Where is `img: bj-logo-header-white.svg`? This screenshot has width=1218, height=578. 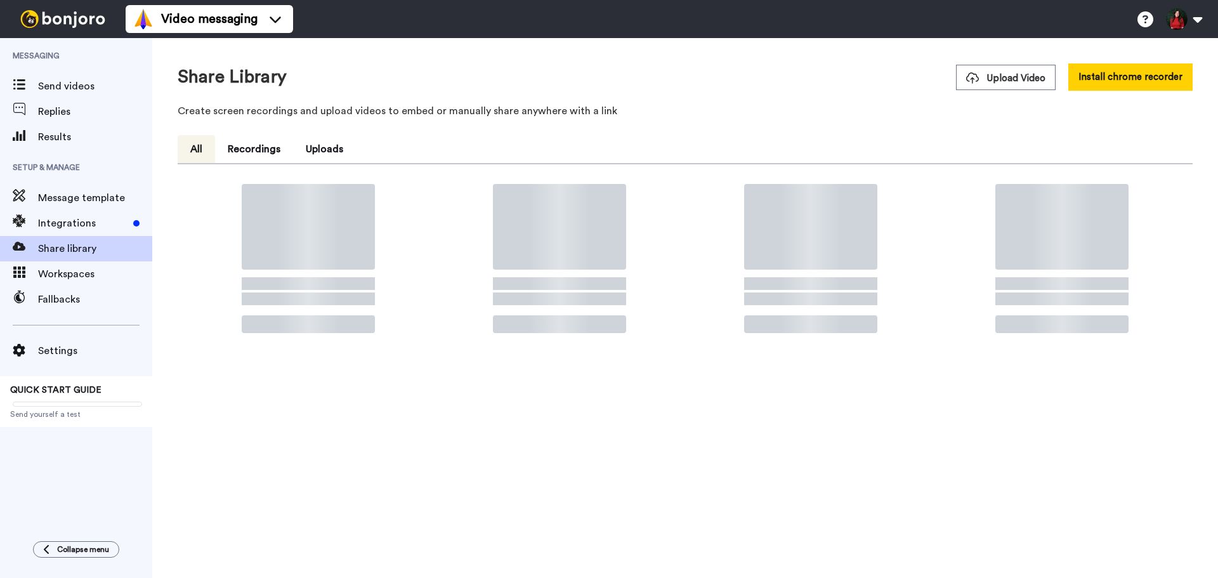
img: bj-logo-header-white.svg is located at coordinates (63, 19).